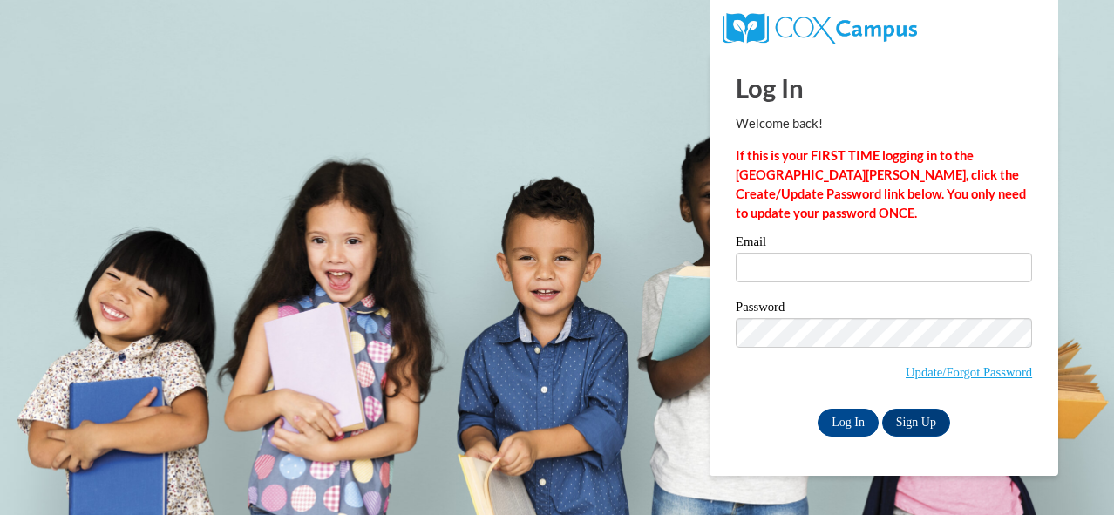 The width and height of the screenshot is (1114, 515). I want to click on a: Update/Forgot Password, so click(968, 372).